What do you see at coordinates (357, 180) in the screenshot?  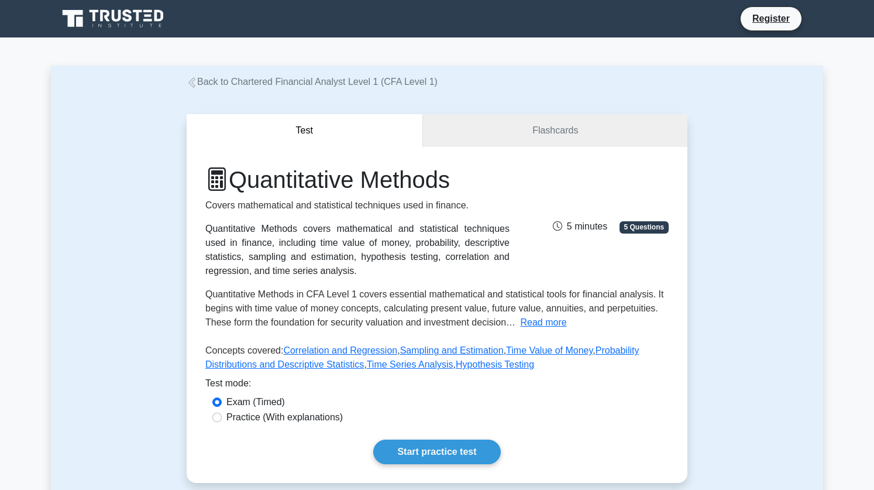 I see `h1: Quantitative Methods` at bounding box center [357, 180].